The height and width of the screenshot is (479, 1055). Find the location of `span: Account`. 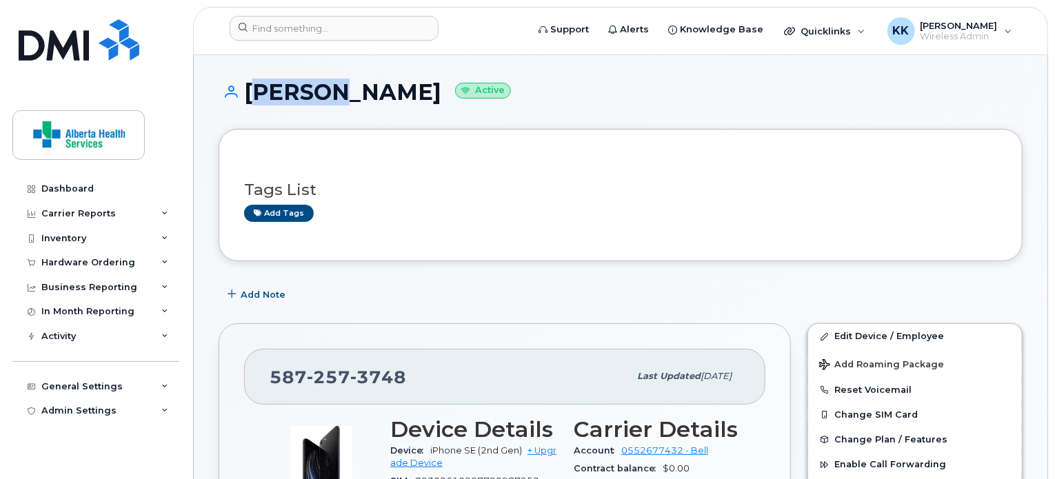

span: Account is located at coordinates (597, 450).